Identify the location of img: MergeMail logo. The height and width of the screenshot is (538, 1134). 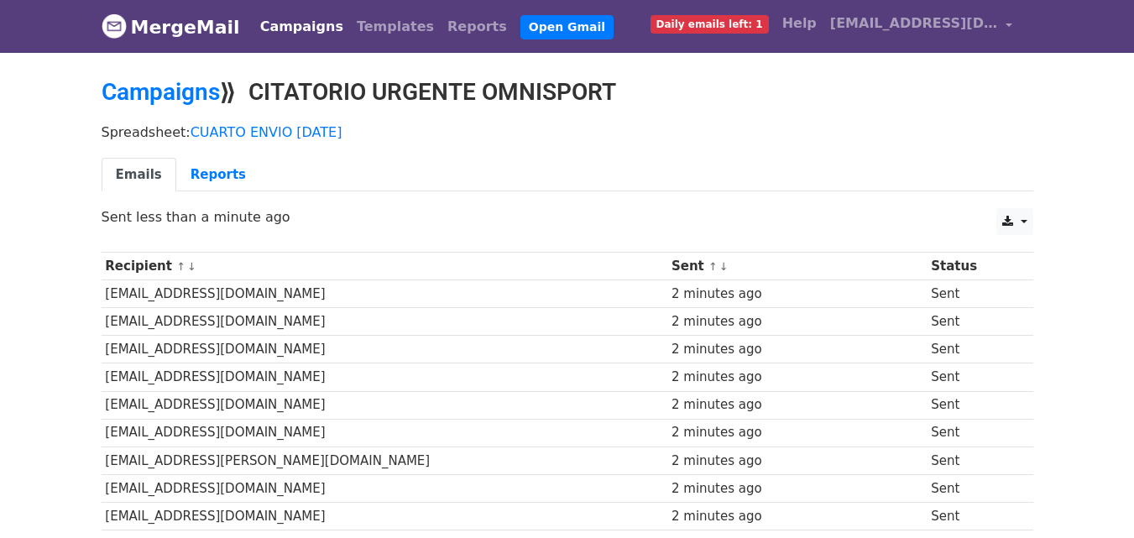
(114, 26).